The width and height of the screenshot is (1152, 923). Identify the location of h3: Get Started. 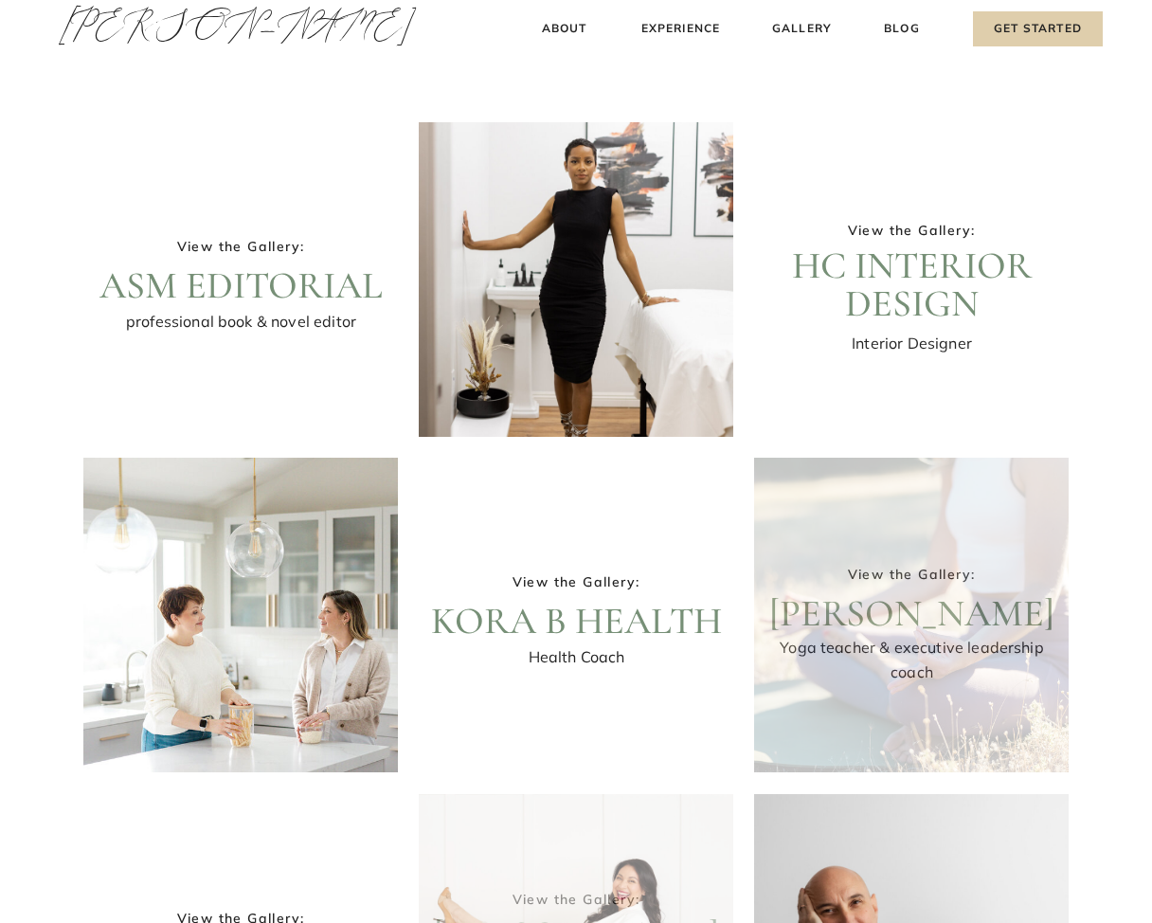
(1037, 28).